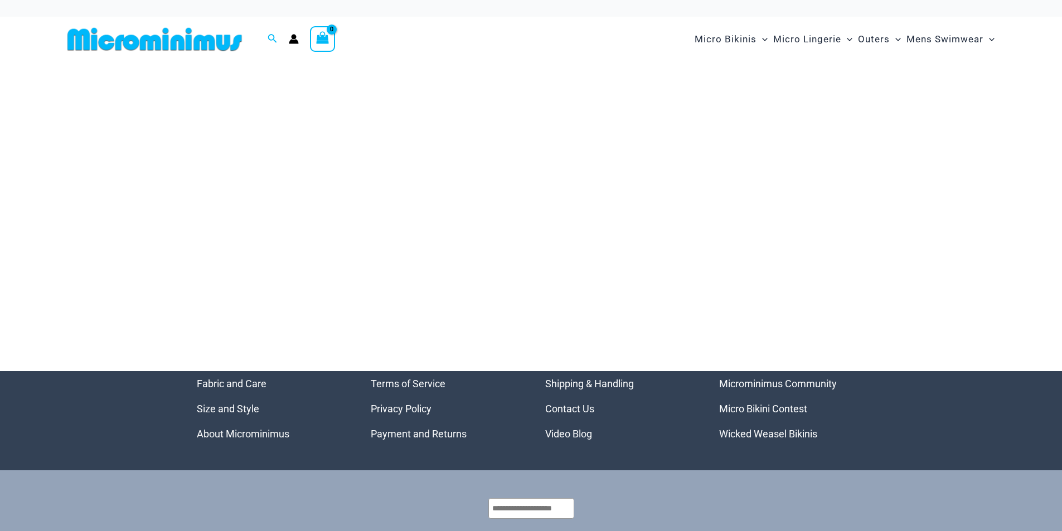 This screenshot has height=531, width=1062. What do you see at coordinates (323, 39) in the screenshot?
I see `a: View Shopping Cart, empty` at bounding box center [323, 39].